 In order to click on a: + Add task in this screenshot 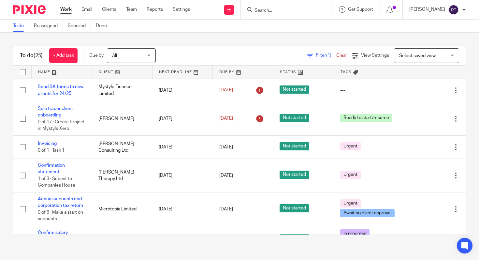, I will do `click(63, 55)`.